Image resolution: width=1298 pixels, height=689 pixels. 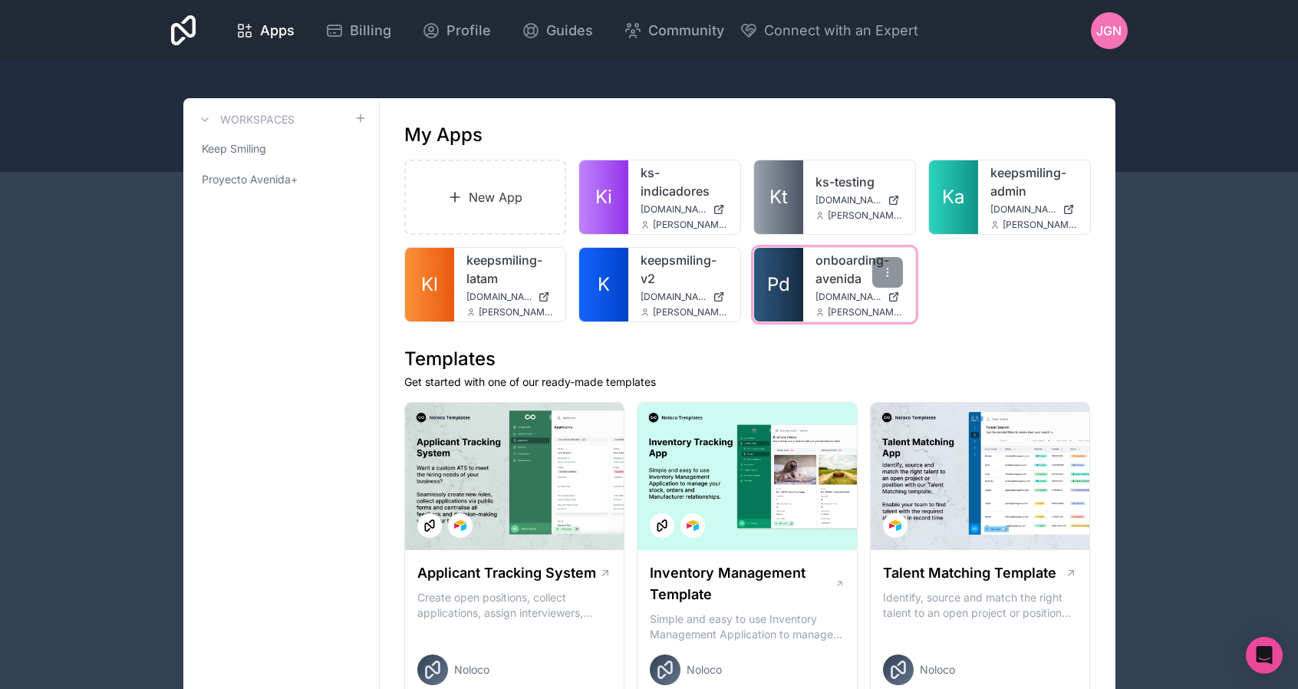 What do you see at coordinates (859, 269) in the screenshot?
I see `a: onboarding-avenida` at bounding box center [859, 269].